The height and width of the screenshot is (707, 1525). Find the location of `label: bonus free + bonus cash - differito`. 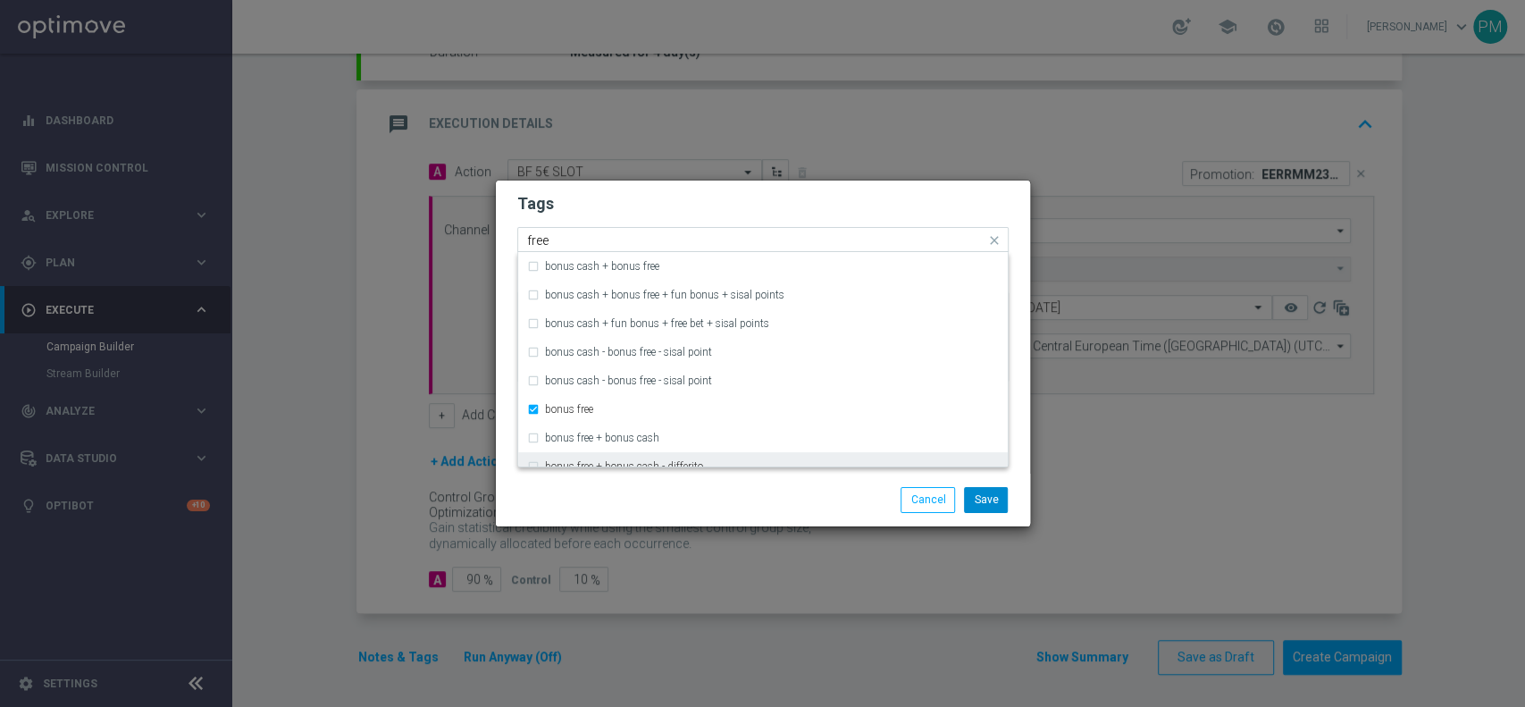

label: bonus free + bonus cash - differito is located at coordinates (624, 466).